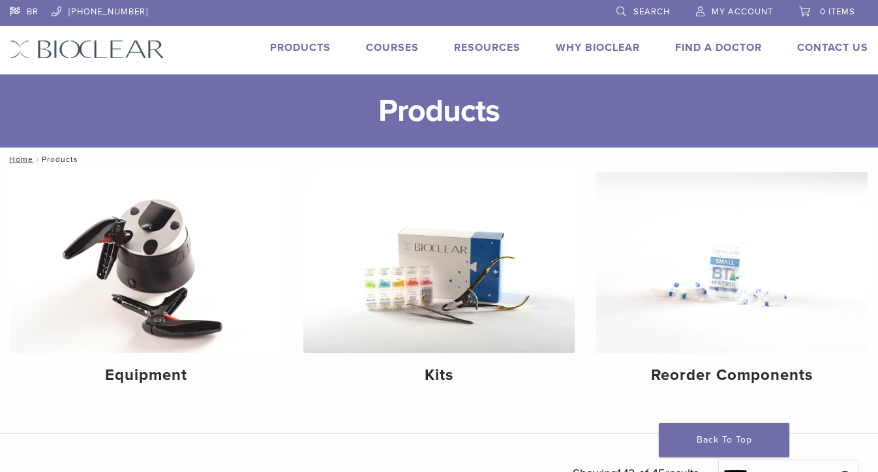 This screenshot has width=878, height=472. What do you see at coordinates (300, 48) in the screenshot?
I see `a: Products` at bounding box center [300, 48].